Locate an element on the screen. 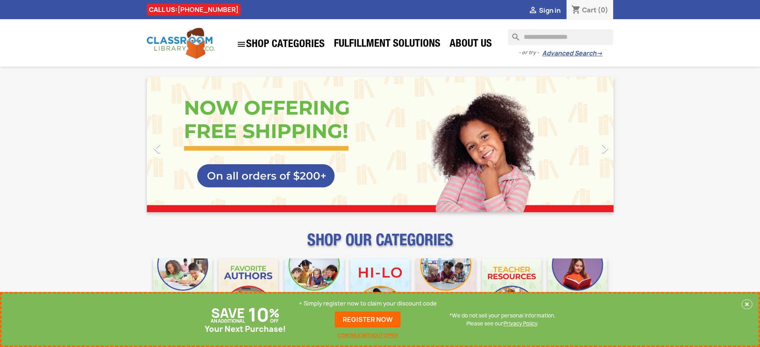 Image resolution: width=760 pixels, height=347 pixels. img: CLC_Bulk_Mobile.jpg is located at coordinates (183, 288).